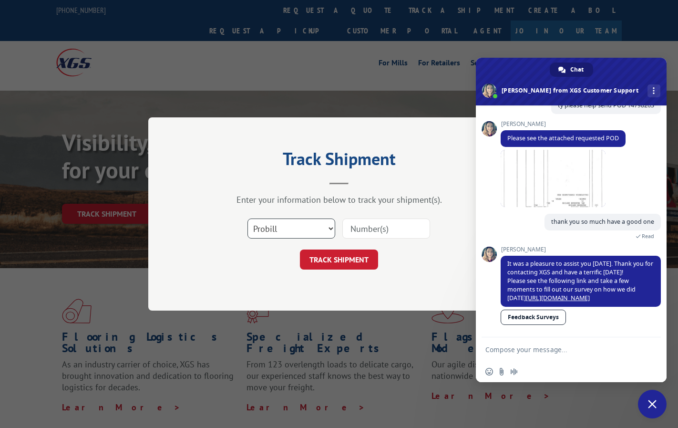 The image size is (678, 428). What do you see at coordinates (339, 199) in the screenshot?
I see `div: Enter your information below to track your shipment(s).` at bounding box center [339, 199].